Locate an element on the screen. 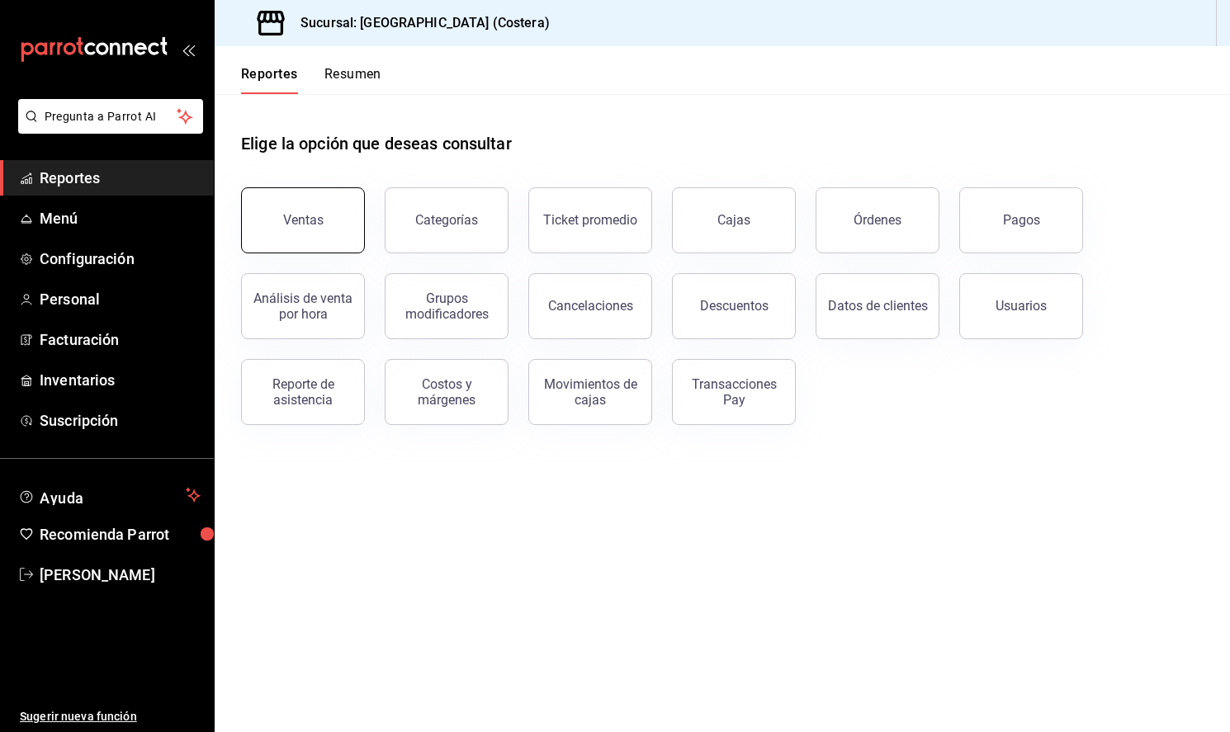  button: Categorías is located at coordinates (447, 220).